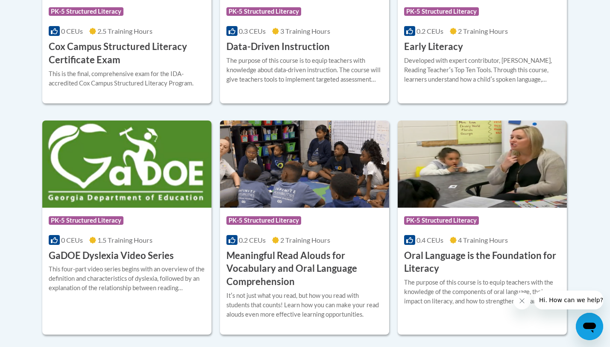 Image resolution: width=610 pixels, height=347 pixels. Describe the element at coordinates (434, 47) in the screenshot. I see `h3: Early Literacy` at that location.